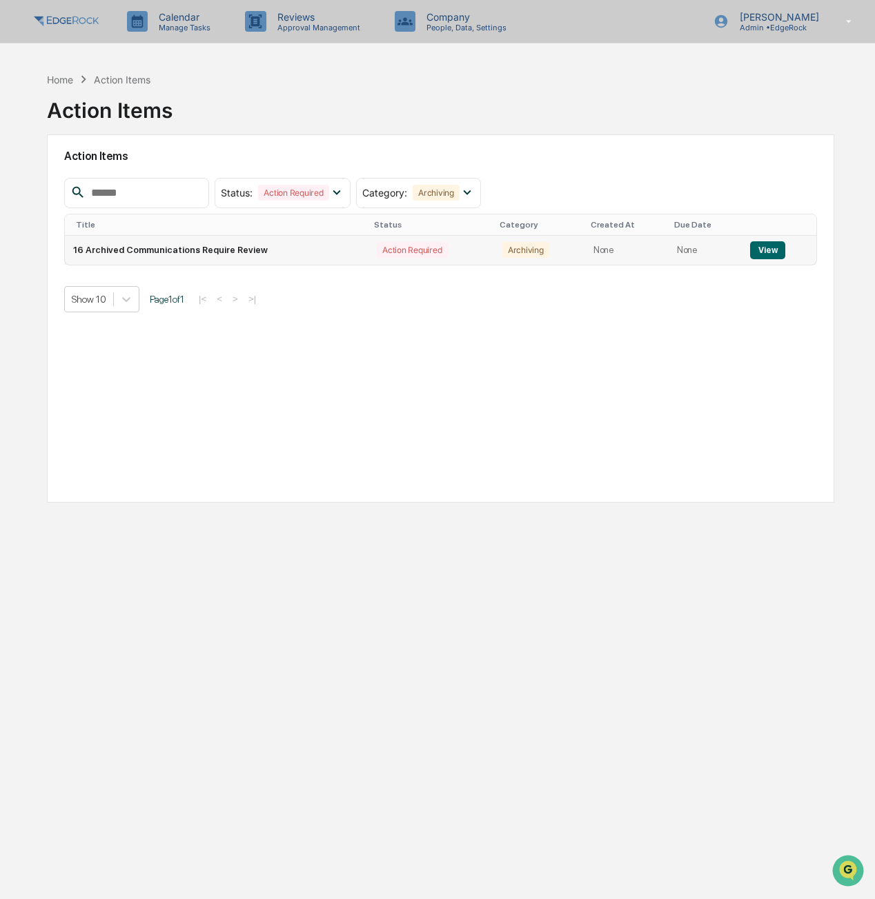 Image resolution: width=875 pixels, height=899 pixels. Describe the element at coordinates (132, 40) in the screenshot. I see `p: How can we help?` at that location.